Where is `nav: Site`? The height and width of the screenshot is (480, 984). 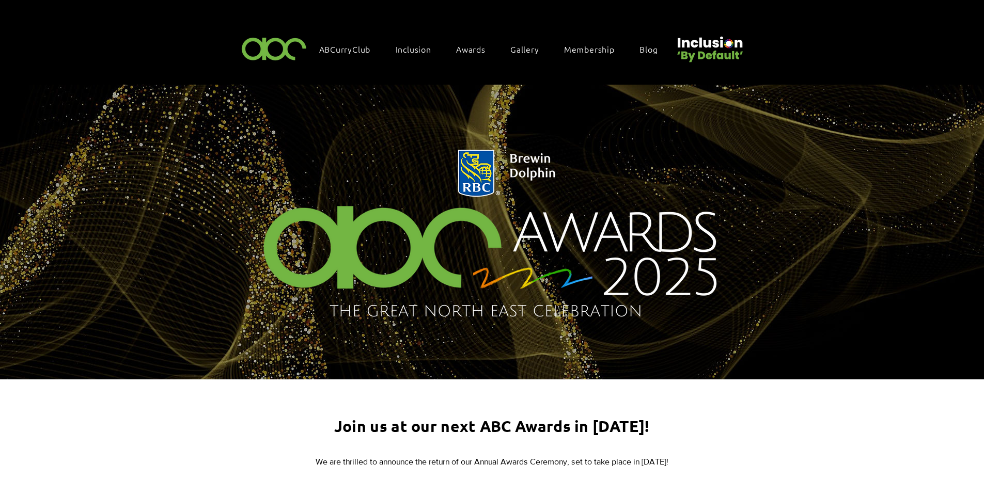
nav: Site is located at coordinates (494, 49).